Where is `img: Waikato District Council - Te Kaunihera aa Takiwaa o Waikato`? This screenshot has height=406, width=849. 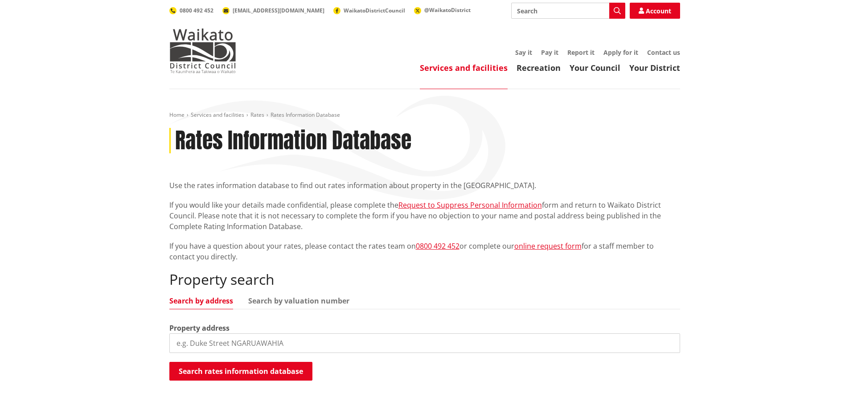
img: Waikato District Council - Te Kaunihera aa Takiwaa o Waikato is located at coordinates (203, 51).